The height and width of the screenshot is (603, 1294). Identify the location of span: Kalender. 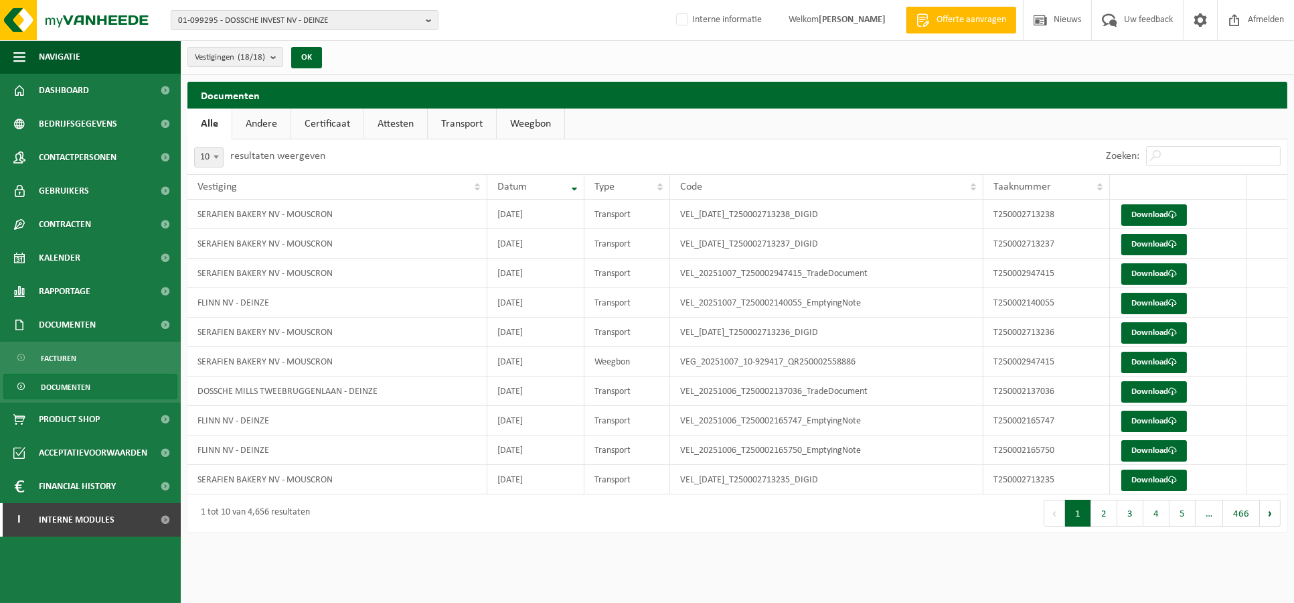
(60, 258).